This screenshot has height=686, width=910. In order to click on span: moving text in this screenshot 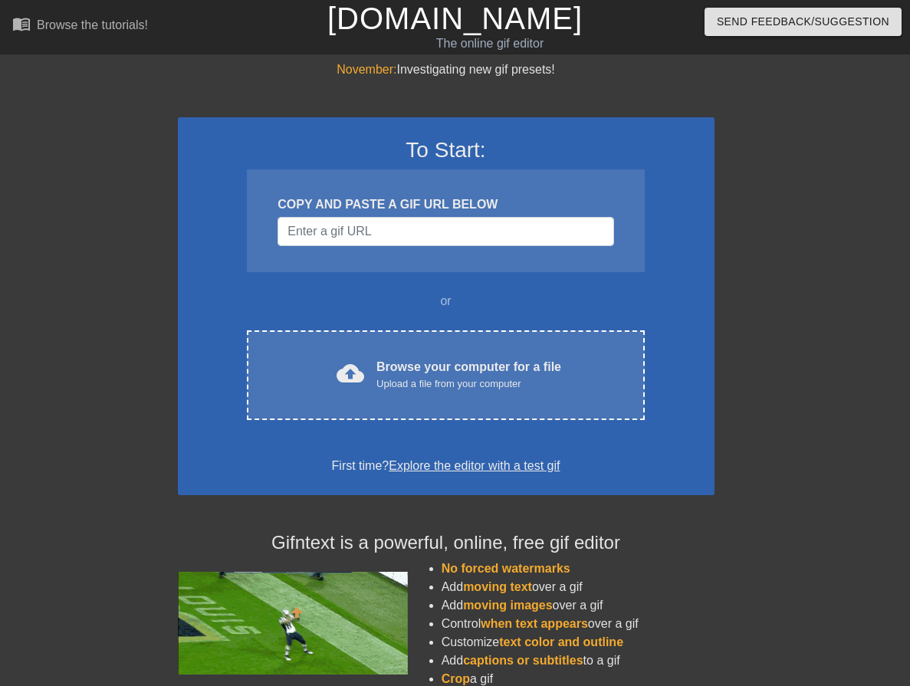, I will do `click(498, 587)`.